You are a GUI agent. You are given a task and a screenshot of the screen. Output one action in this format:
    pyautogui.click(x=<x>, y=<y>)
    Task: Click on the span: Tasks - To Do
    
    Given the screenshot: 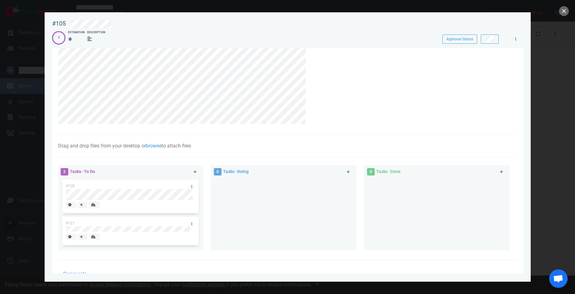 What is the action you would take?
    pyautogui.click(x=82, y=171)
    